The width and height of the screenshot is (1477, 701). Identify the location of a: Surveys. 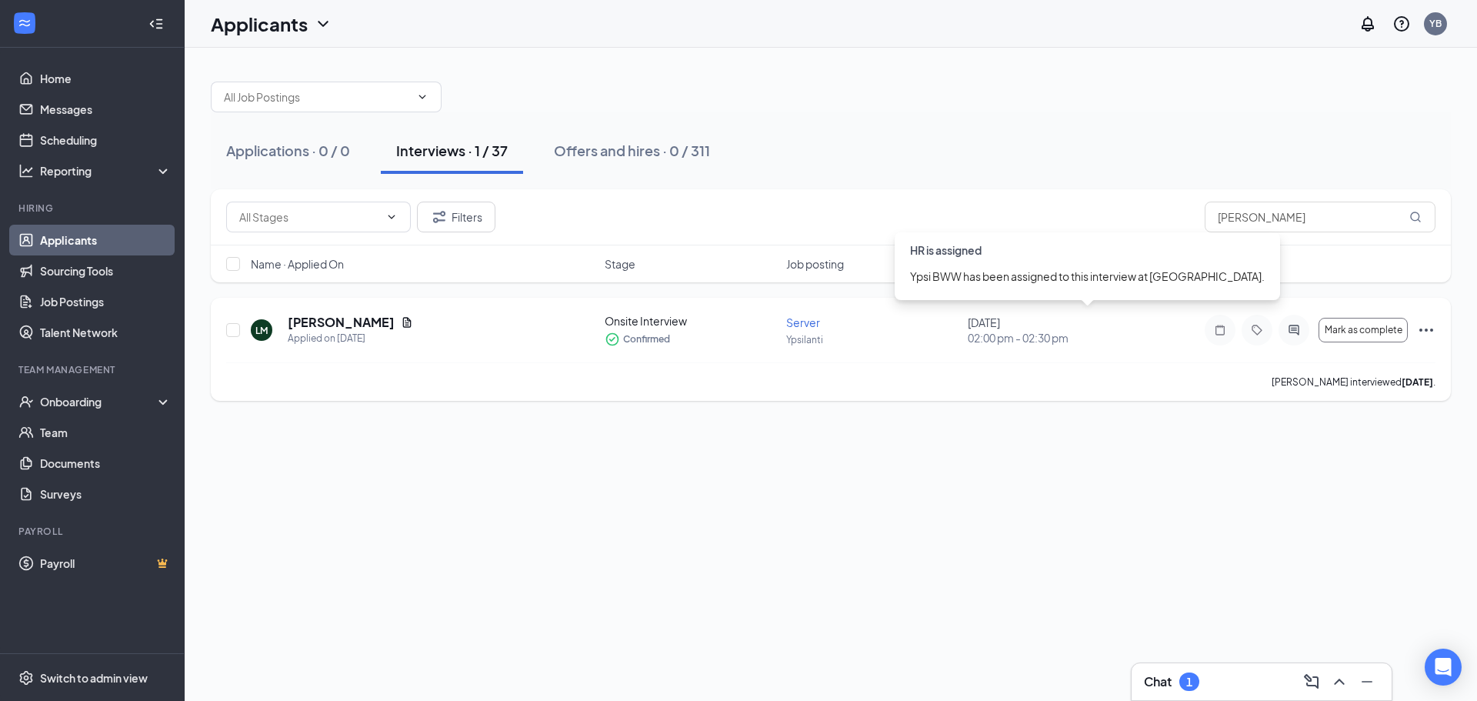
(105, 494).